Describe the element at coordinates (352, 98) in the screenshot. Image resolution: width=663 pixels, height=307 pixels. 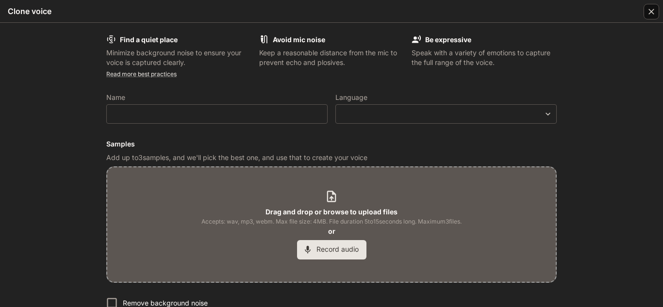
I see `p: Language` at that location.